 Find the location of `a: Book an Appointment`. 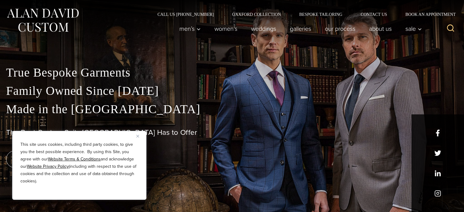

a: Book an Appointment is located at coordinates (427, 14).